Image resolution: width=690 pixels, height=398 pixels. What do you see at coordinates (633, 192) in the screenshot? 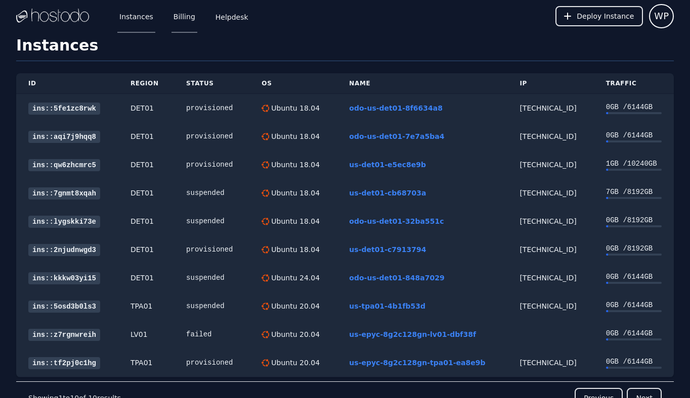
I see `div: 7 GB / 8192 GB` at bounding box center [633, 192].